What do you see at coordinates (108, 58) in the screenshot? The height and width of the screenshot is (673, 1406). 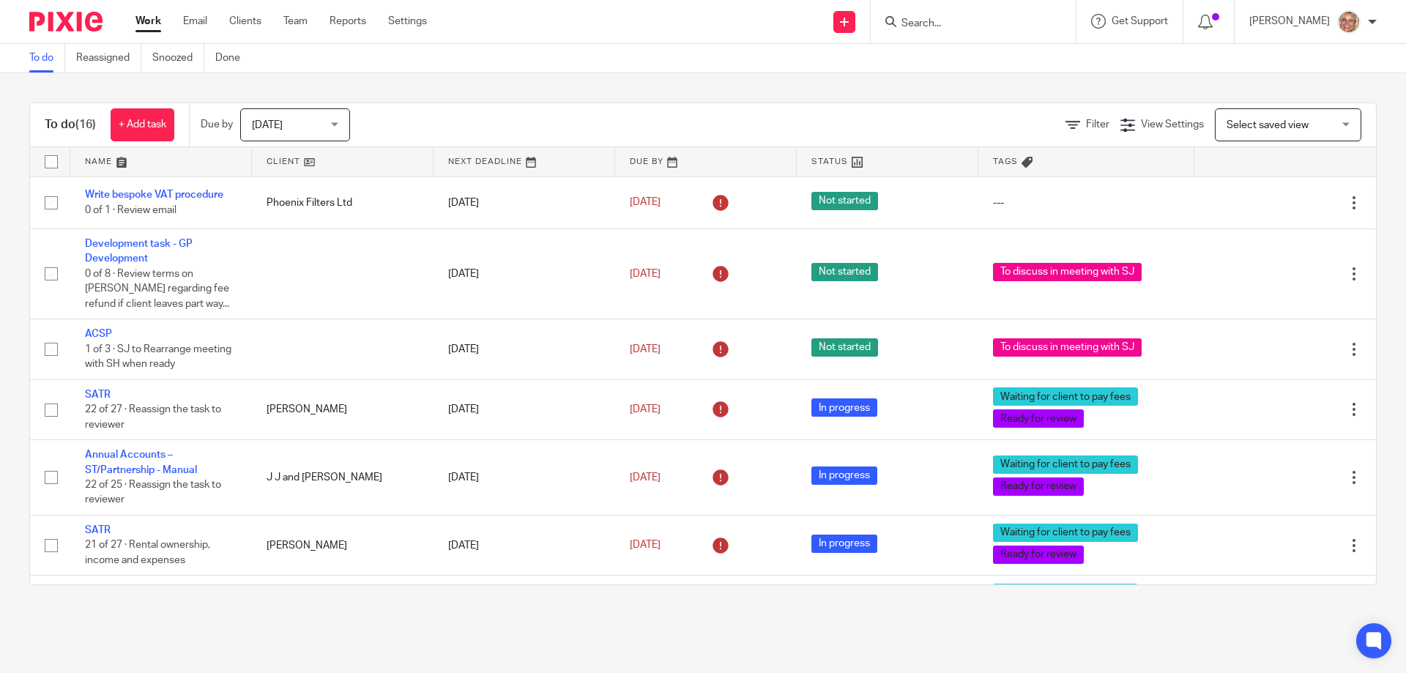 I see `a: Reassigned` at bounding box center [108, 58].